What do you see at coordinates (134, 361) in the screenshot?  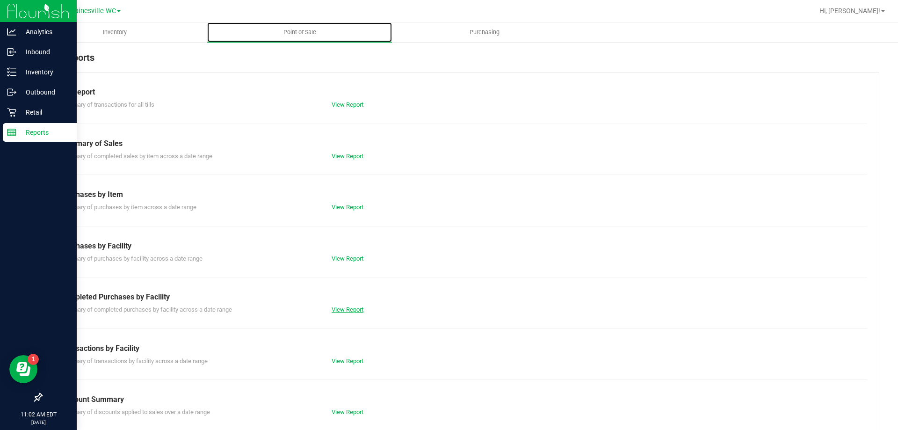 I see `span: Summary of transactions by facility across a date range` at bounding box center [134, 361].